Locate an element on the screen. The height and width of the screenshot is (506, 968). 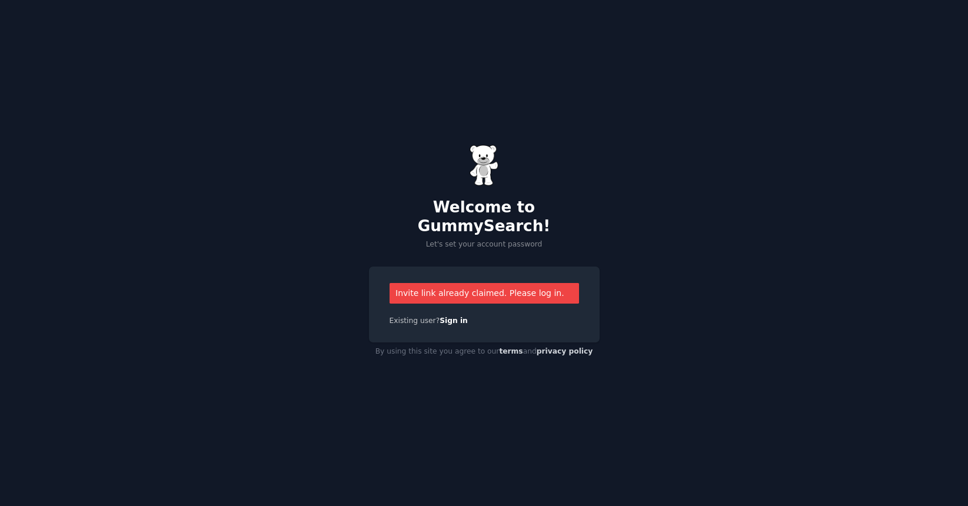
div: Invite link already claimed. Please log in. is located at coordinates (484, 293).